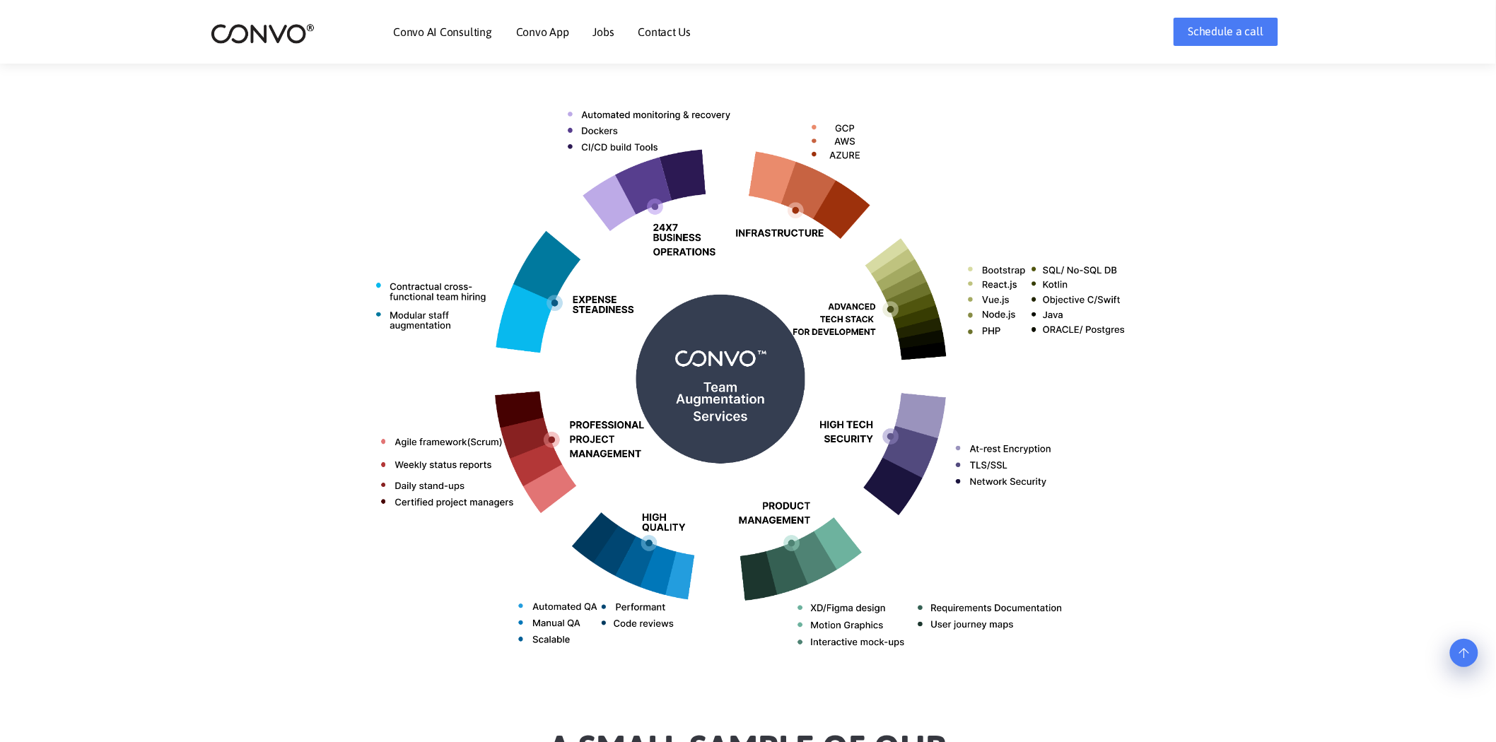 The width and height of the screenshot is (1496, 742). Describe the element at coordinates (442, 32) in the screenshot. I see `a: Convo AI Consulting` at that location.